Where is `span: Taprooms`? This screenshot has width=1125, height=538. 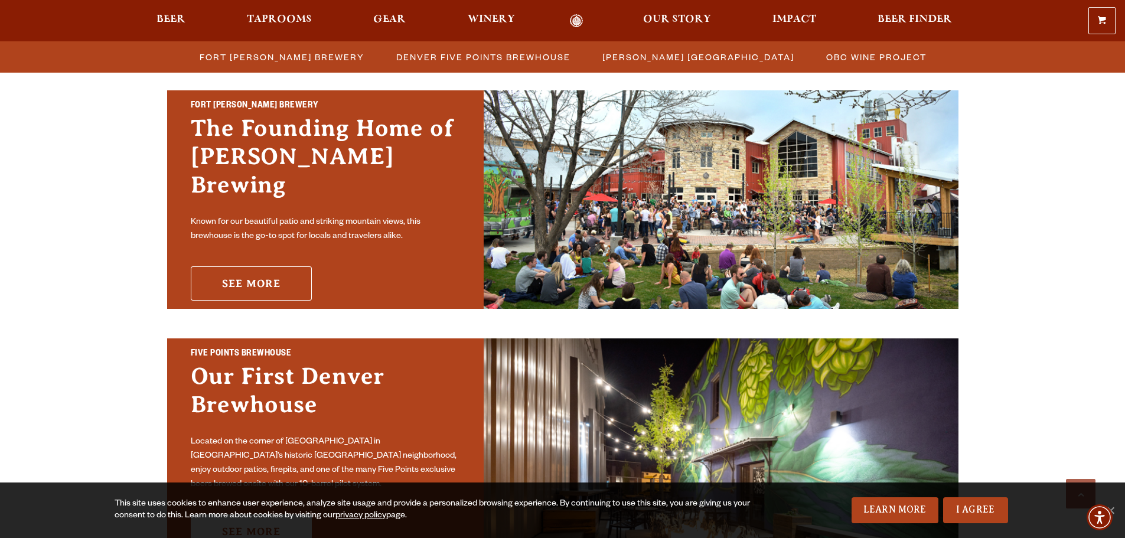
span: Taprooms is located at coordinates (279, 19).